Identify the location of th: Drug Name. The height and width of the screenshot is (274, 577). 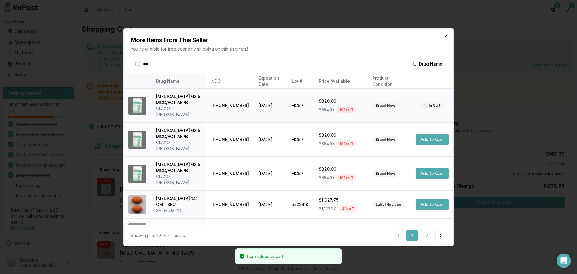
(179, 81).